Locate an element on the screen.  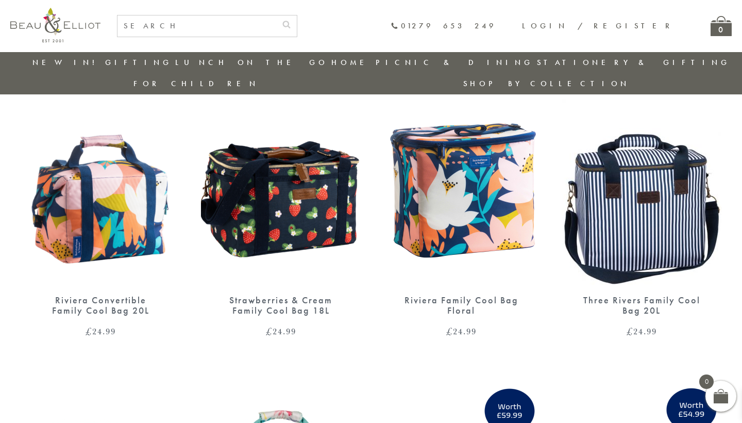
a: 01279 653 249 is located at coordinates (443, 26).